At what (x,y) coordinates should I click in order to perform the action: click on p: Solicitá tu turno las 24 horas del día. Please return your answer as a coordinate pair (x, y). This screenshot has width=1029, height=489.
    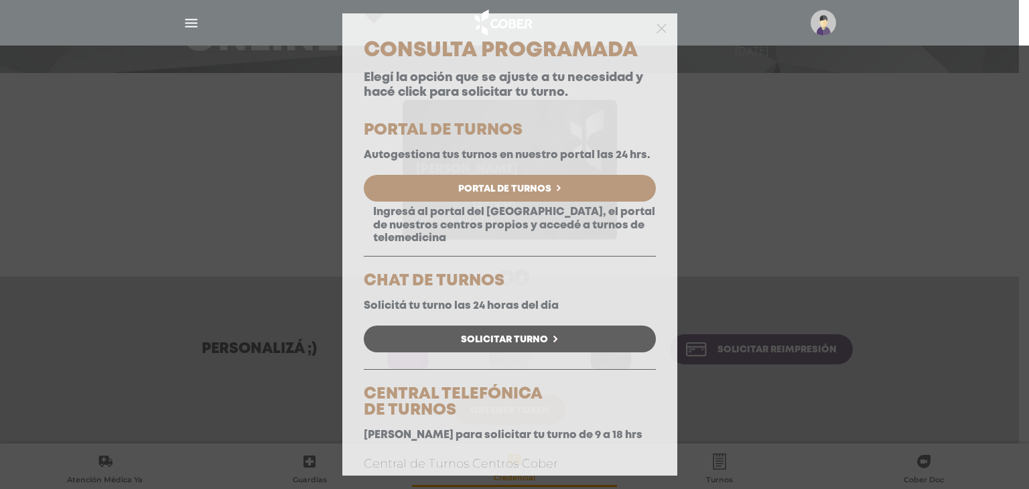
    Looking at the image, I should click on (510, 306).